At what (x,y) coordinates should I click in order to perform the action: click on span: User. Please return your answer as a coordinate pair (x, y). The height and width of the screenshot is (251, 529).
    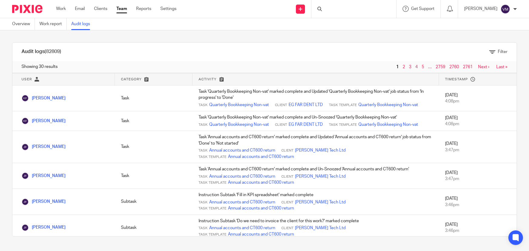
    Looking at the image, I should click on (27, 79).